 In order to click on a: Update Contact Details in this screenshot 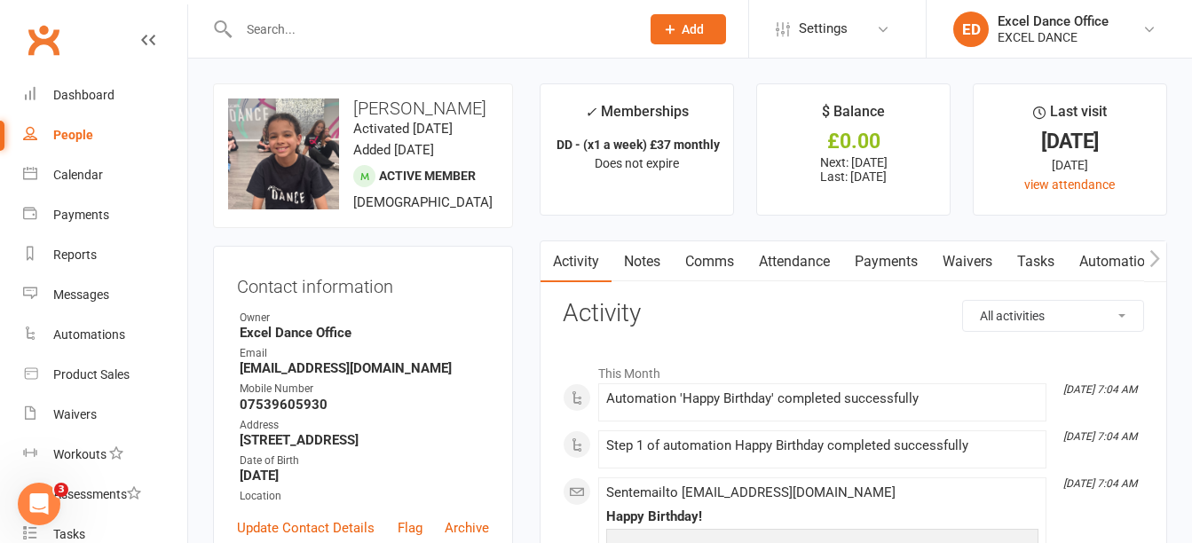, I will do `click(305, 528)`.